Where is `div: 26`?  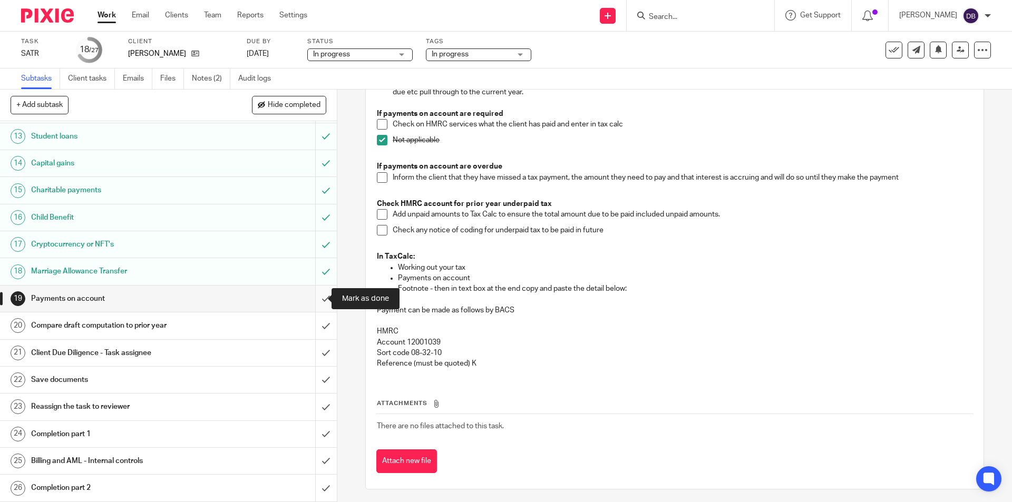
div: 26 is located at coordinates (18, 489).